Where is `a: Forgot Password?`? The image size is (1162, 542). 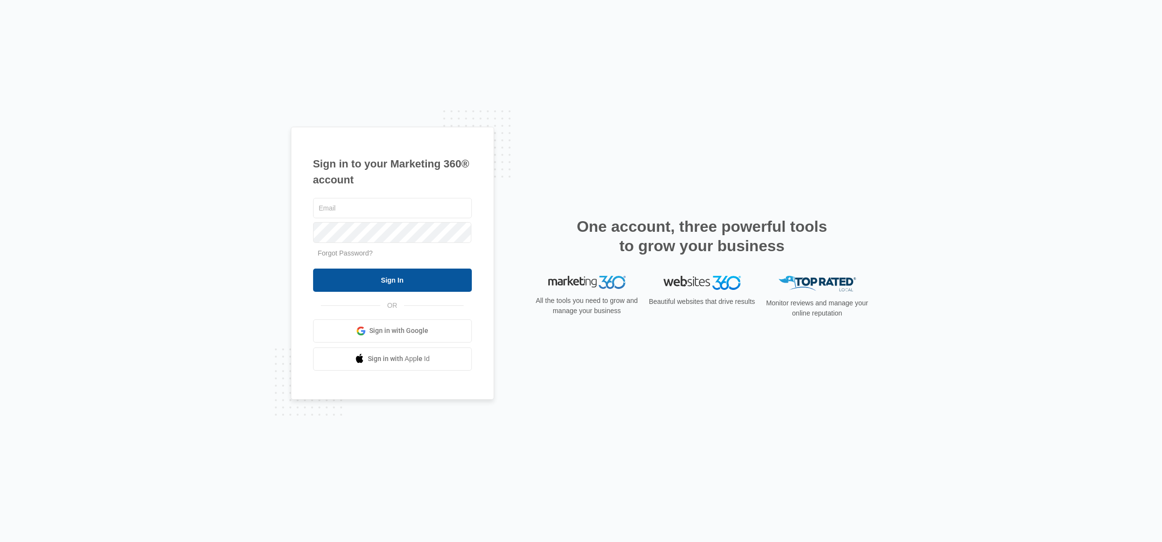
a: Forgot Password? is located at coordinates (346, 253).